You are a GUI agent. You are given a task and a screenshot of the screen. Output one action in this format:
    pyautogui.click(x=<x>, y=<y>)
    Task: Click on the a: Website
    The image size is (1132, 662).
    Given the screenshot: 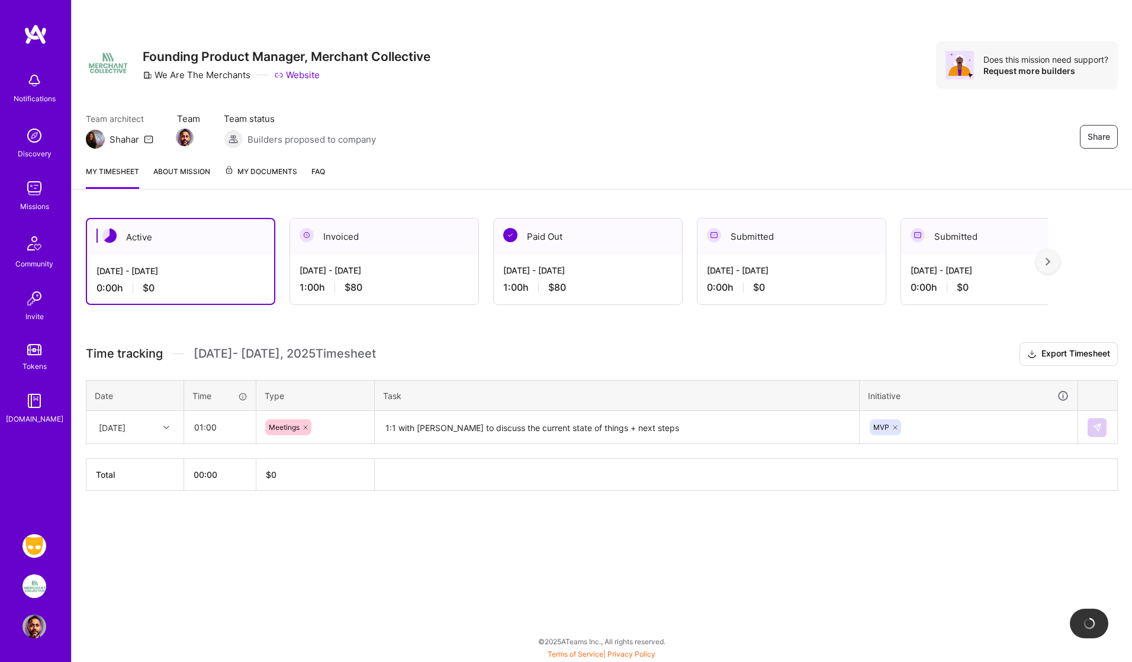 What is the action you would take?
    pyautogui.click(x=297, y=75)
    